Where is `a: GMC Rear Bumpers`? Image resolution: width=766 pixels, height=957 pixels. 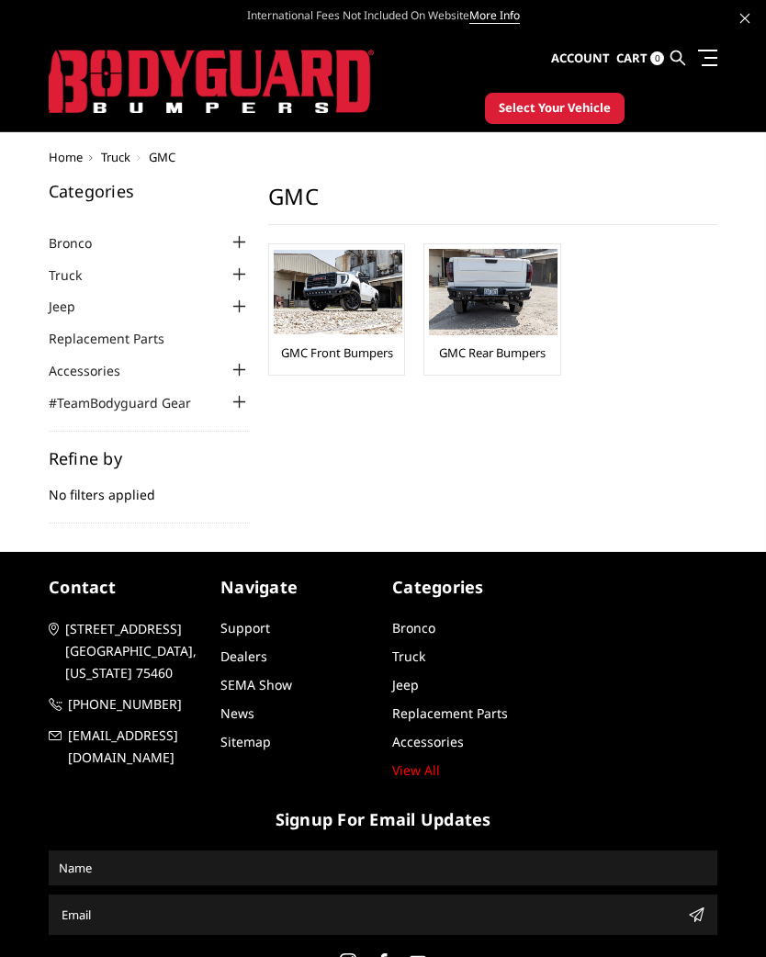 a: GMC Rear Bumpers is located at coordinates (492, 353).